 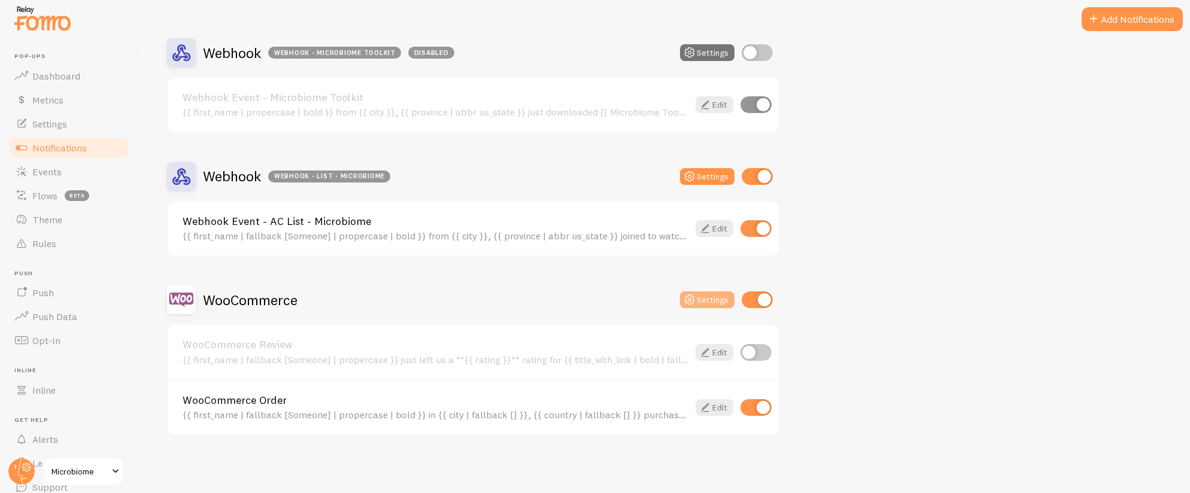 What do you see at coordinates (69, 439) in the screenshot?
I see `a: Alerts` at bounding box center [69, 439].